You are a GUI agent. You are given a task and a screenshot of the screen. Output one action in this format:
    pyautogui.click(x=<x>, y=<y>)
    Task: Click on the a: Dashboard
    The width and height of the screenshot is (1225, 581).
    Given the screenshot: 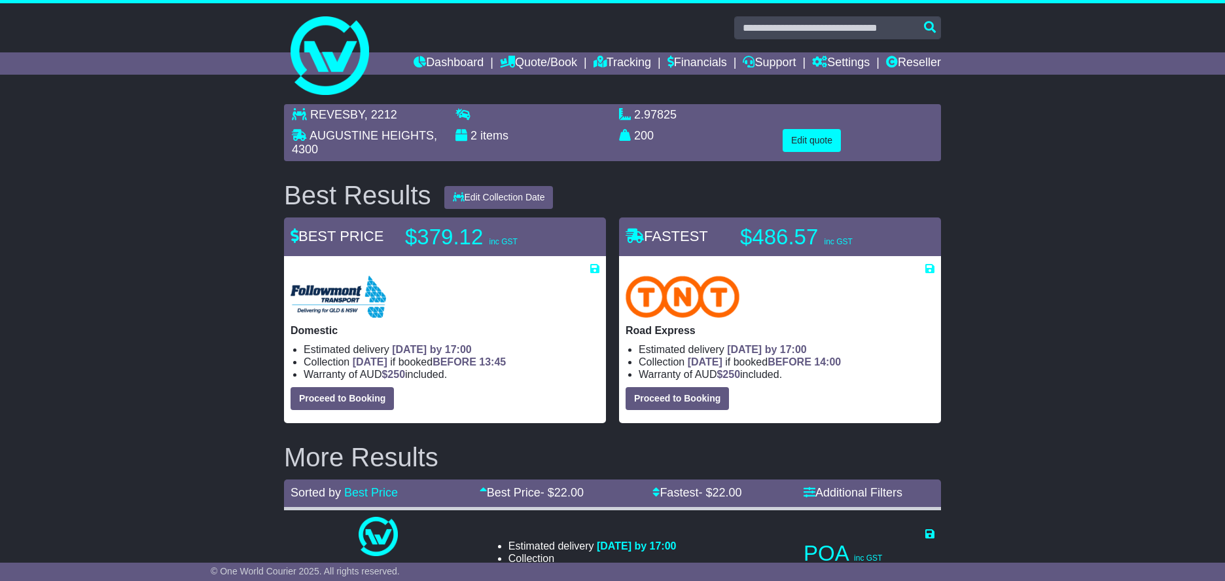 What is the action you would take?
    pyautogui.click(x=448, y=63)
    